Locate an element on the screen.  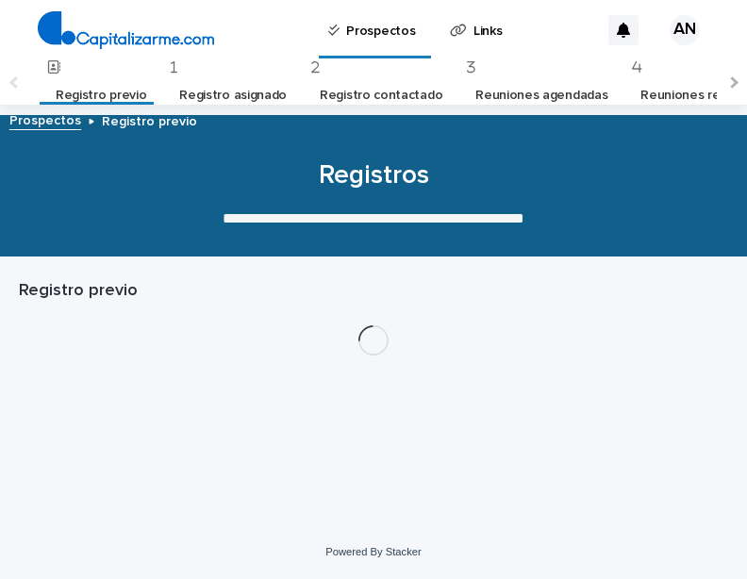
p: Registro previo is located at coordinates (149, 120).